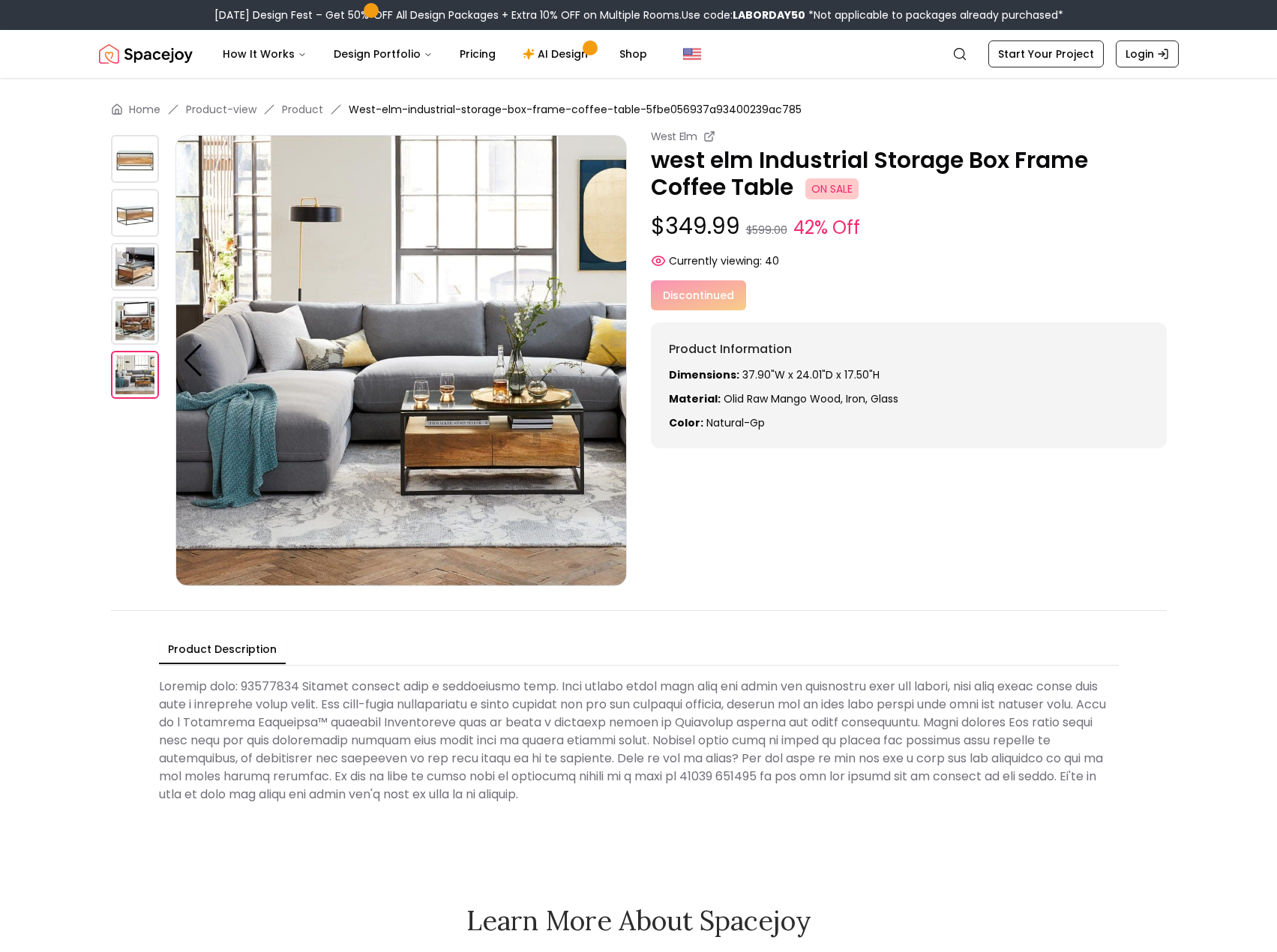 The height and width of the screenshot is (952, 1277). I want to click on button: How It Works, so click(264, 54).